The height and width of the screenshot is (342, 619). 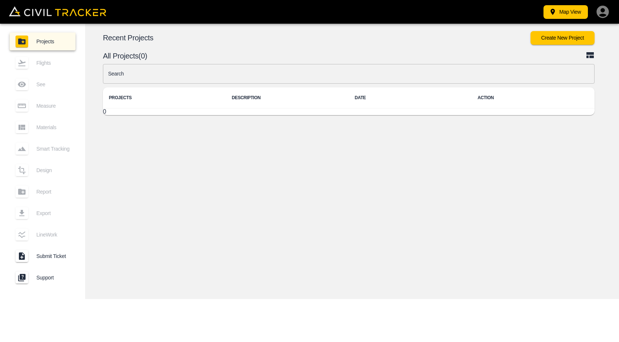 I want to click on p: All Projects(0), so click(x=344, y=56).